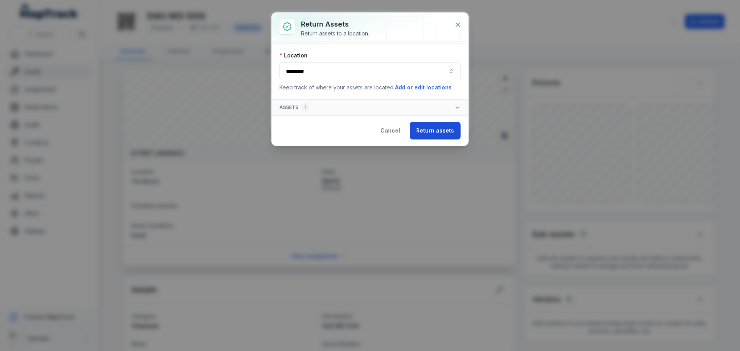 This screenshot has width=740, height=351. I want to click on span: Assets, so click(295, 108).